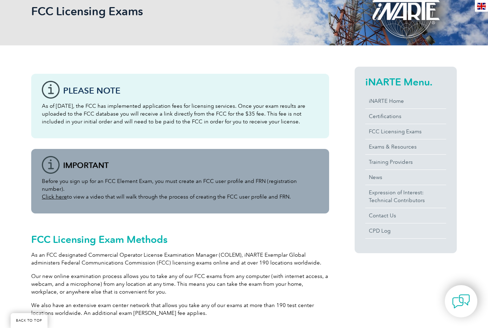 Image resolution: width=488 pixels, height=328 pixels. I want to click on h2: FCC Licensing Exams, so click(180, 11).